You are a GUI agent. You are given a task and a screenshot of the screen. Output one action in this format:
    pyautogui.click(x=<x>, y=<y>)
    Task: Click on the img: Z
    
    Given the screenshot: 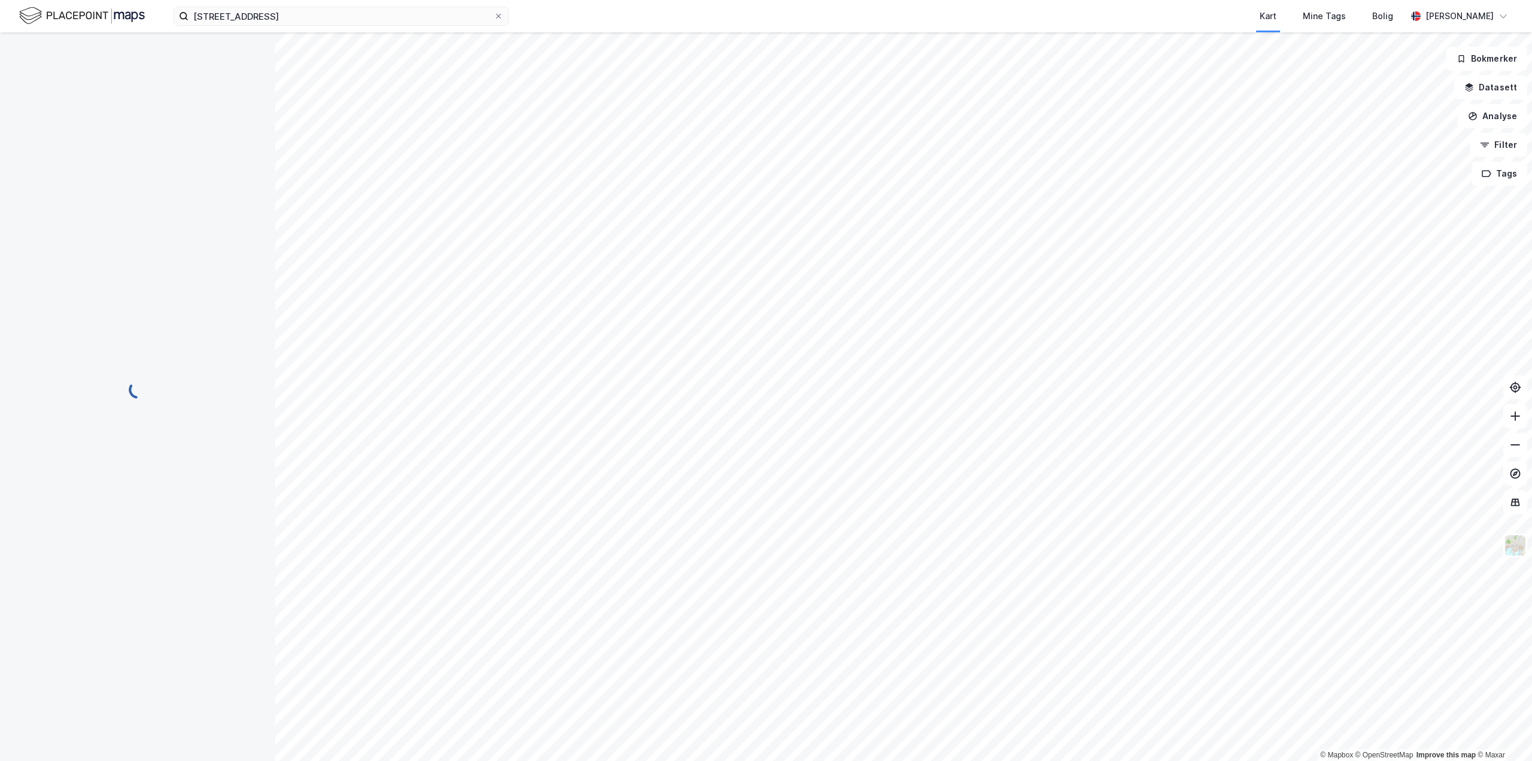 What is the action you would take?
    pyautogui.click(x=1515, y=545)
    